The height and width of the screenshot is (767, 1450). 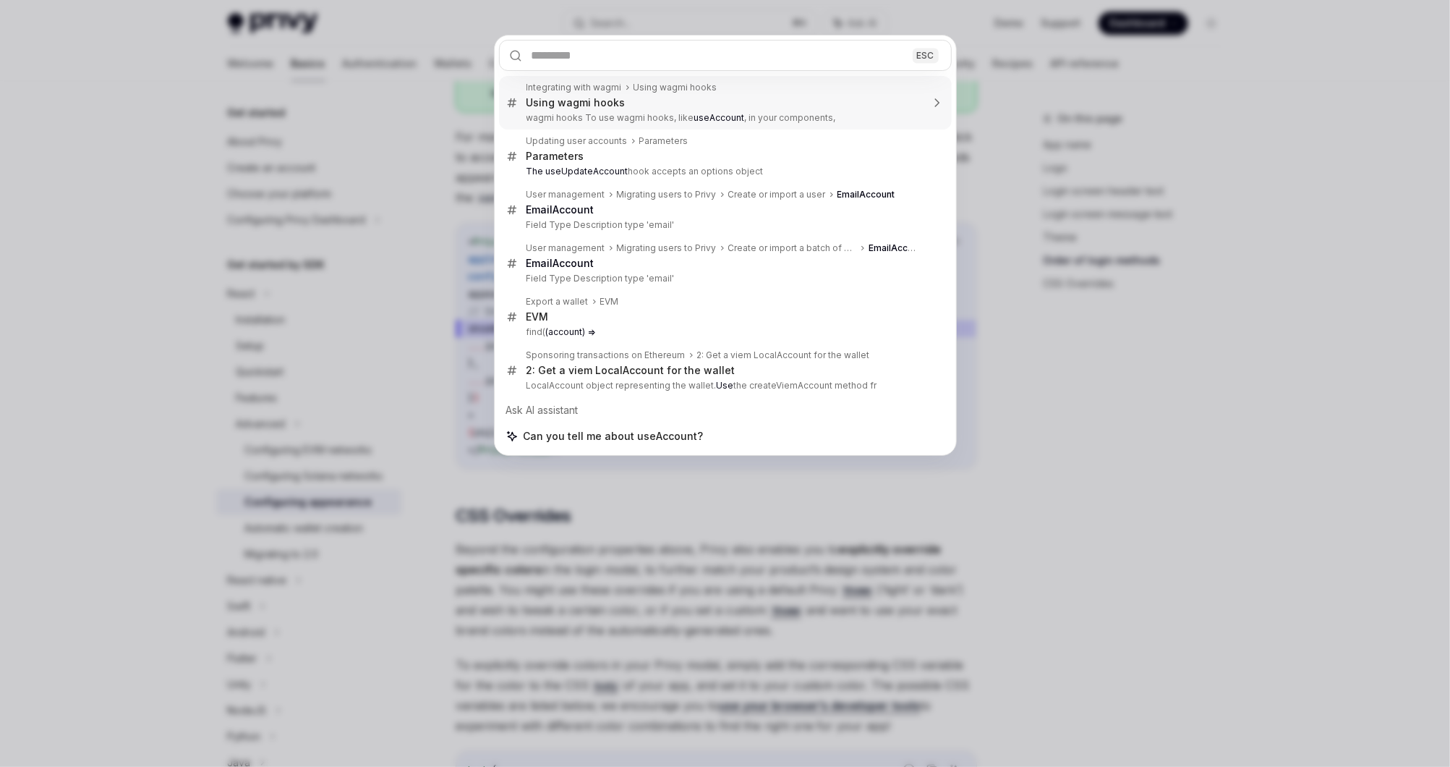 What do you see at coordinates (720, 117) in the screenshot?
I see `b: useAccount` at bounding box center [720, 117].